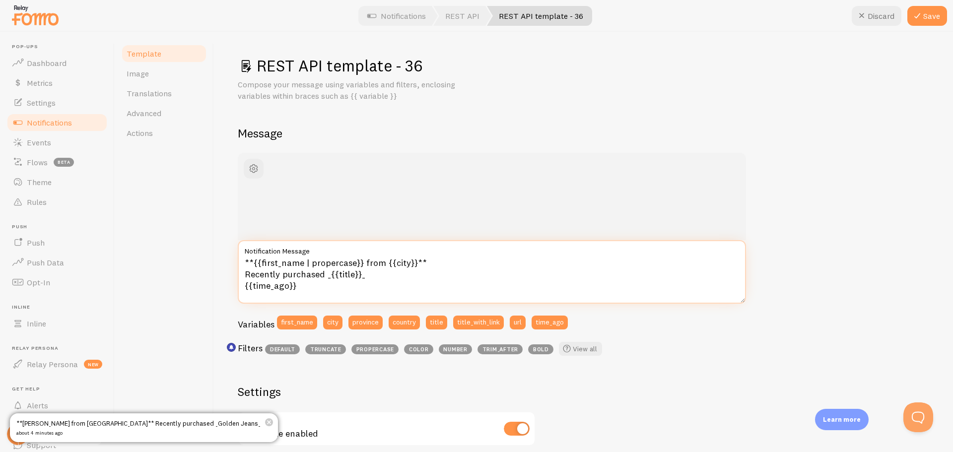 The width and height of the screenshot is (953, 452). I want to click on a: Dashboard, so click(57, 63).